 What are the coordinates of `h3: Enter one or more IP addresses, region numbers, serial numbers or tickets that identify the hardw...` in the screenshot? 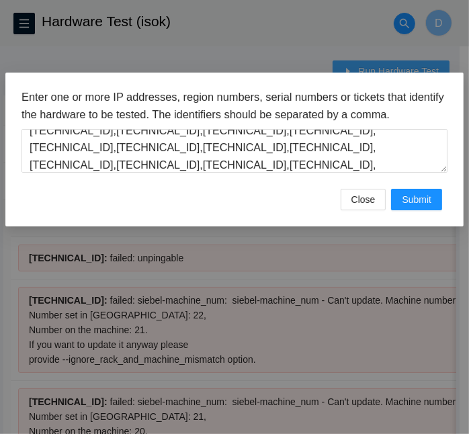 It's located at (234, 105).